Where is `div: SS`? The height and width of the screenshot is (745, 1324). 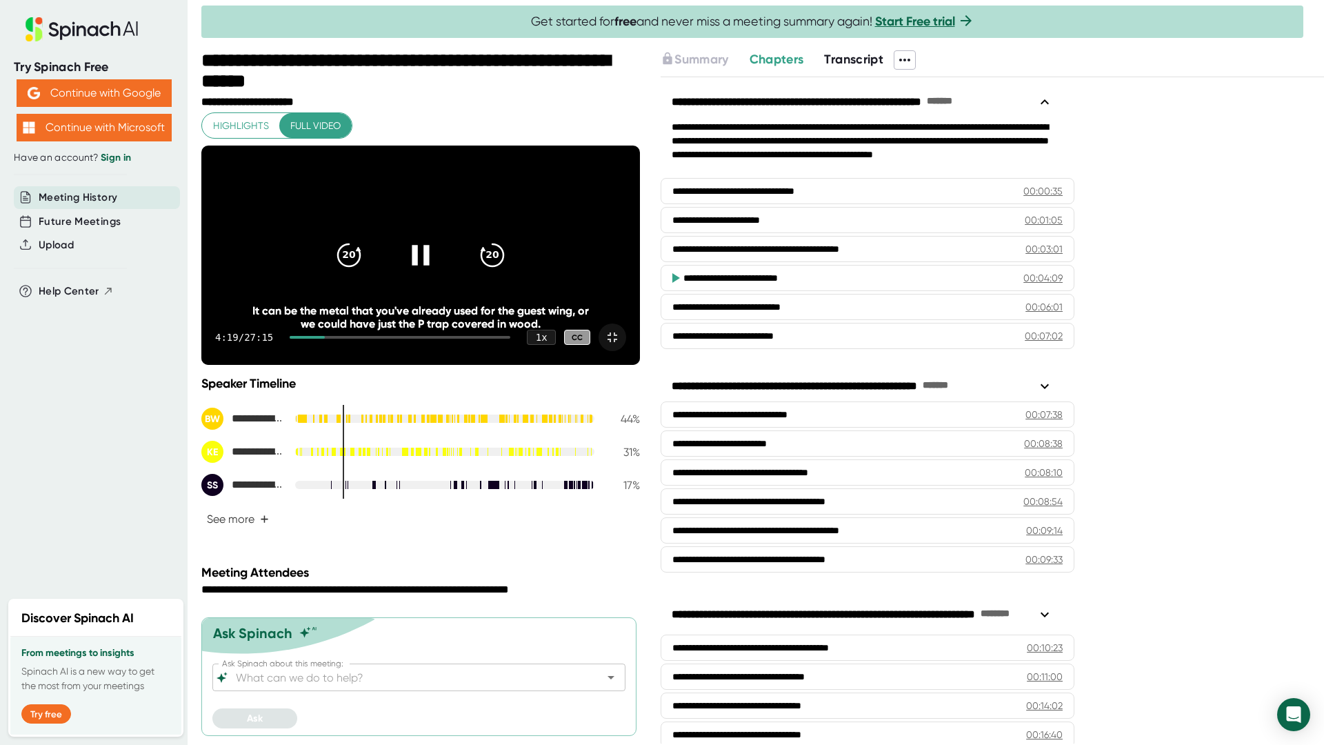
div: SS is located at coordinates (212, 485).